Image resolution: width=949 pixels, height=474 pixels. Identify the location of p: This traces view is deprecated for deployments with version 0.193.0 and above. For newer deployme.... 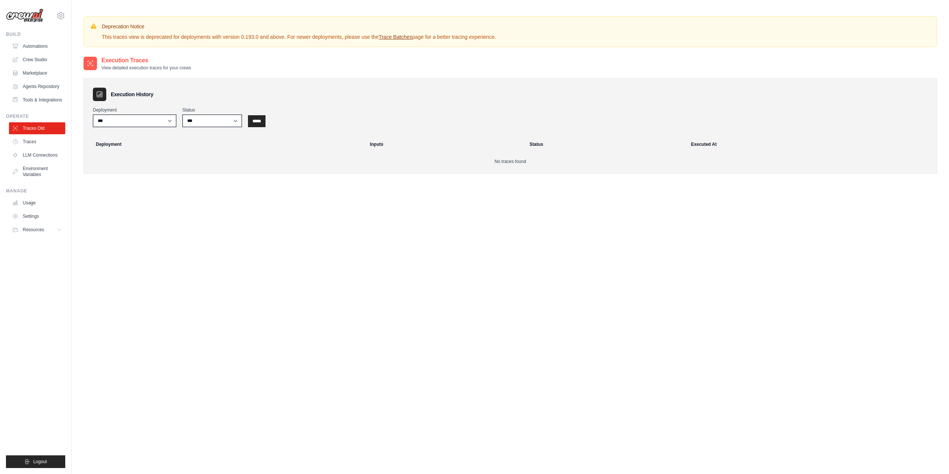
(299, 37).